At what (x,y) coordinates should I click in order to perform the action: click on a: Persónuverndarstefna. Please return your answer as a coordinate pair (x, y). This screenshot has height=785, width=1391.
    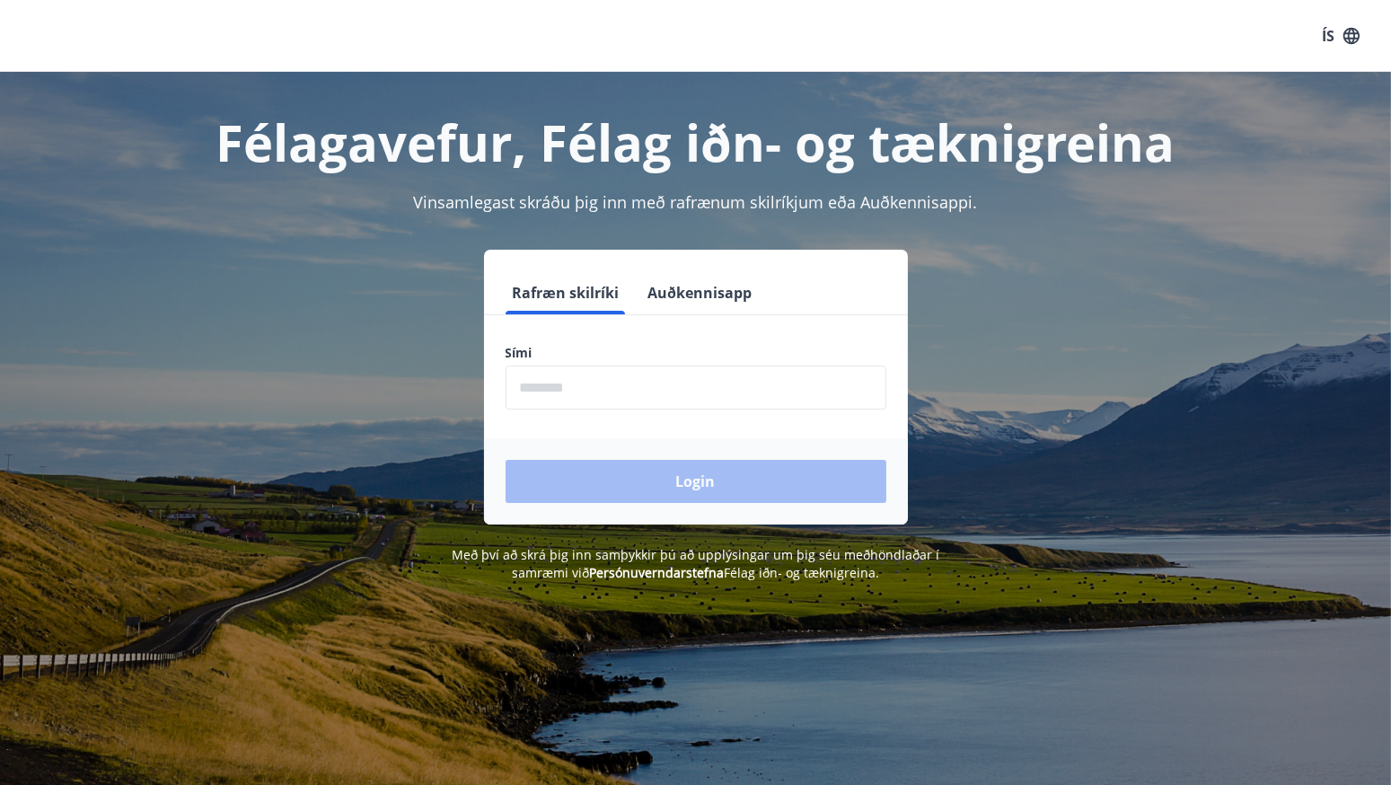
    Looking at the image, I should click on (657, 572).